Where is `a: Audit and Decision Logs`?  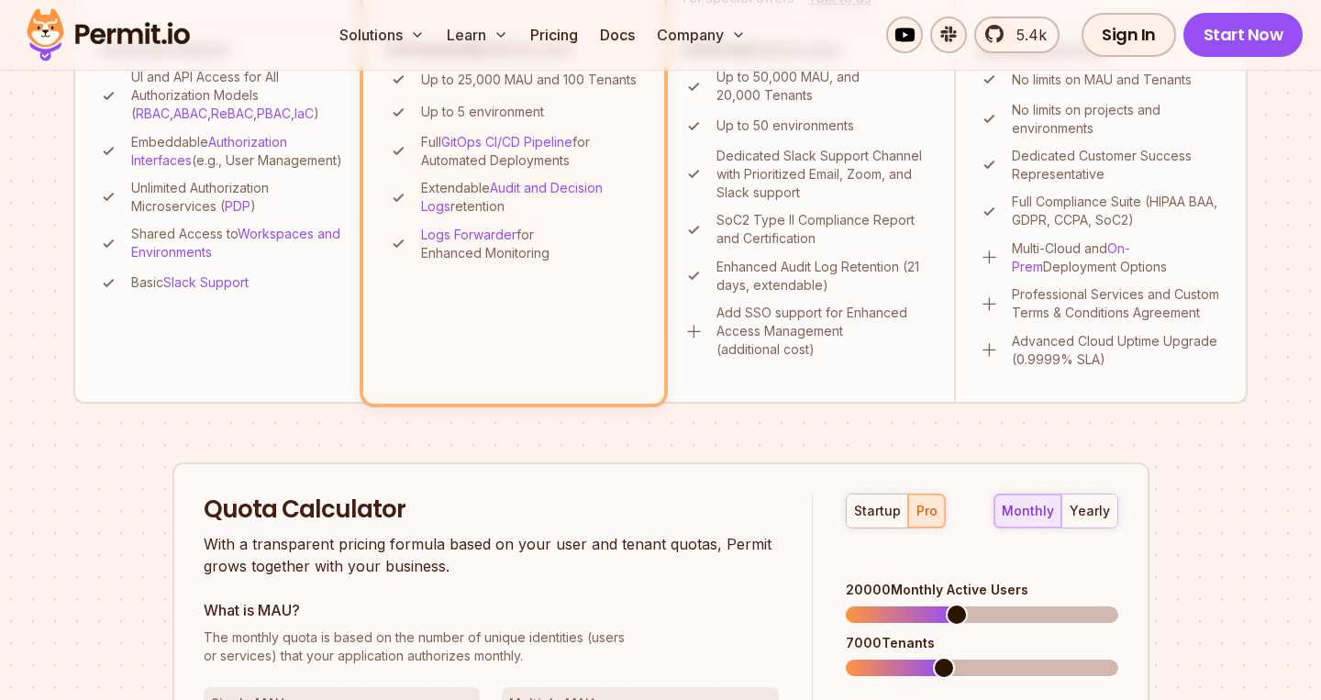 a: Audit and Decision Logs is located at coordinates (512, 196).